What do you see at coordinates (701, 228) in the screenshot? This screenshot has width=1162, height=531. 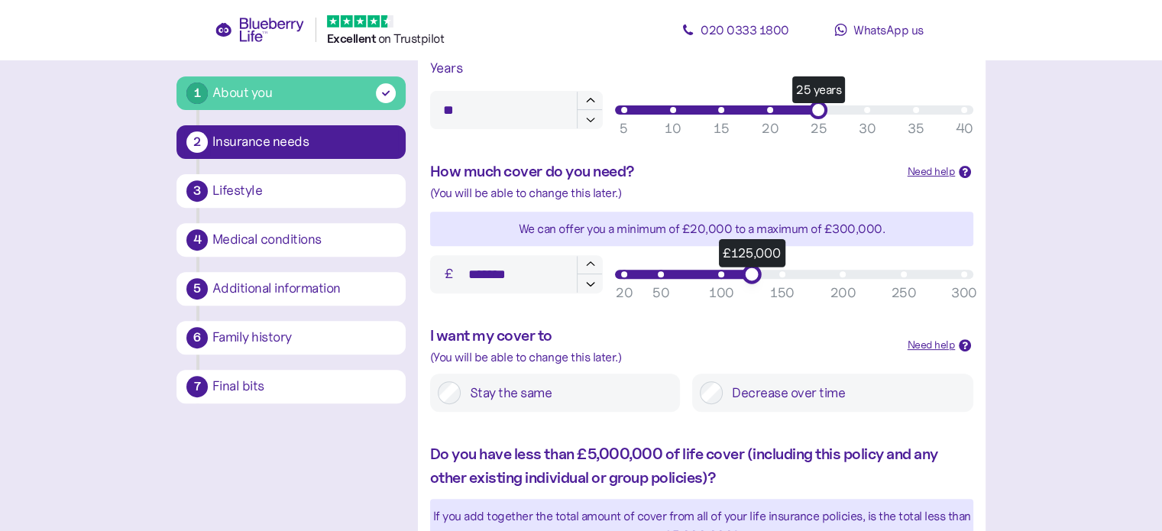 I see `div: We can offer you a minimum of £20,000 to a maximum of £ 300,000 .` at bounding box center [701, 228].